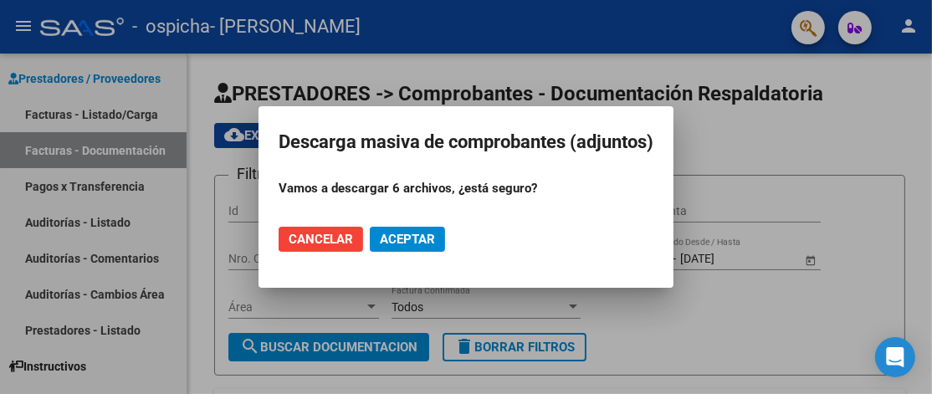 This screenshot has height=394, width=932. Describe the element at coordinates (321, 239) in the screenshot. I see `button: Cancelar` at that location.